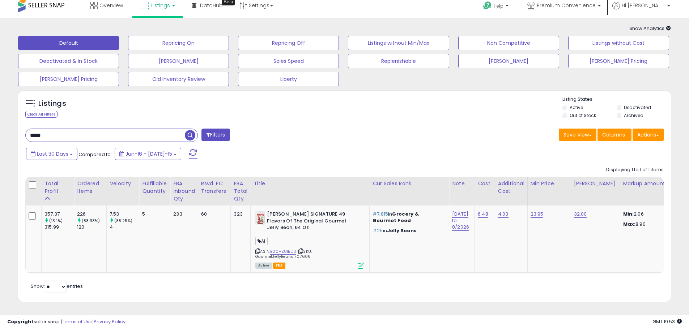  What do you see at coordinates (124, 214) in the screenshot?
I see `div: 7.53` at bounding box center [124, 214].